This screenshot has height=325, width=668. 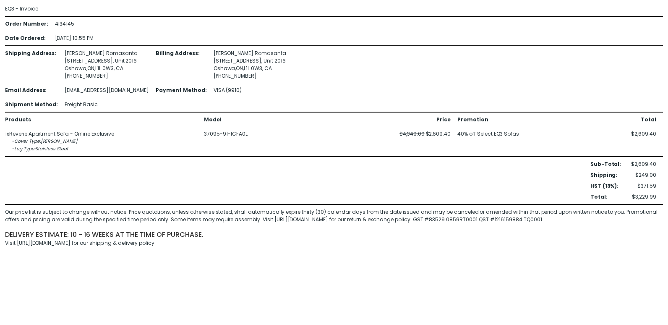 I want to click on div: Order Number :, so click(x=26, y=24).